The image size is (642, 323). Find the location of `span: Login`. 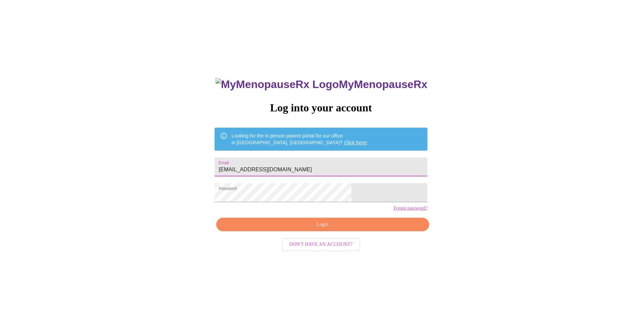

span: Login is located at coordinates (323, 224).